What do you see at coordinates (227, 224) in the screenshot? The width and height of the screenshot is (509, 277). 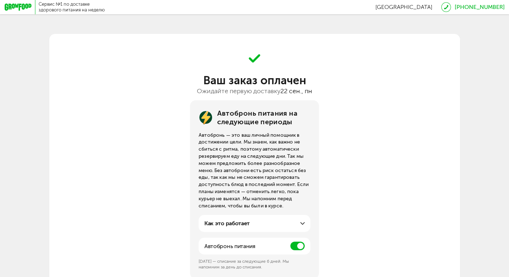 I see `div: Как это работает` at bounding box center [227, 224].